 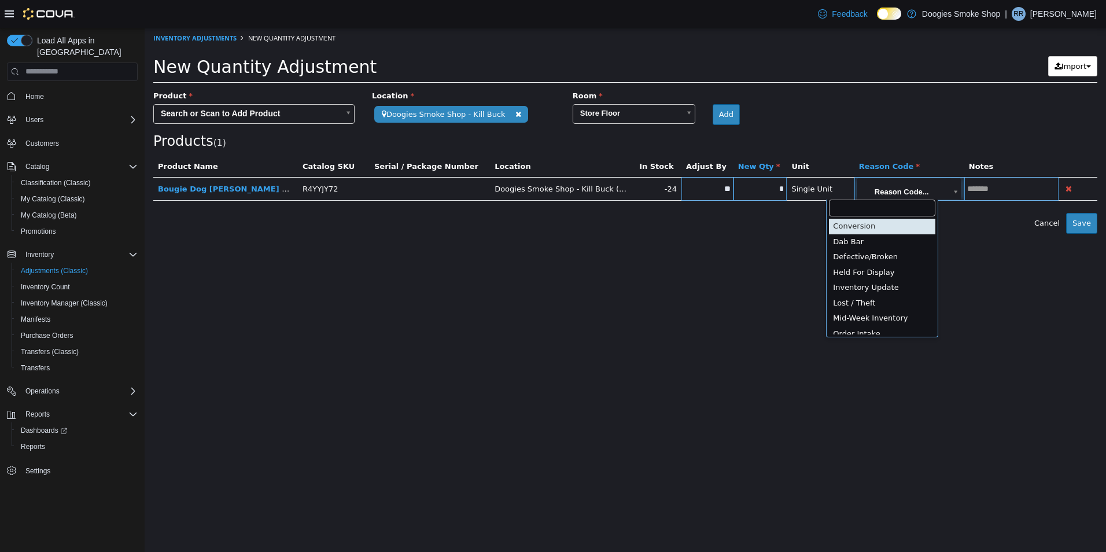 What do you see at coordinates (50, 352) in the screenshot?
I see `span: Transfers (Classic)` at bounding box center [50, 352].